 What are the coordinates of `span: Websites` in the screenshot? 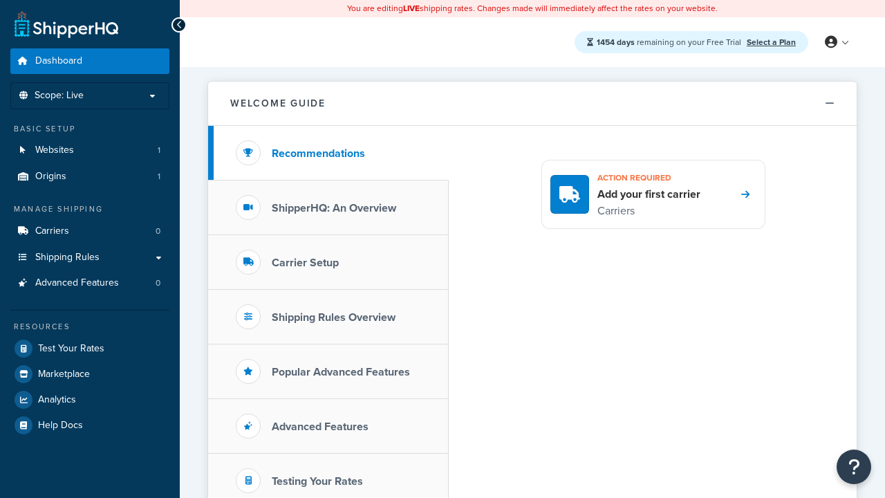 It's located at (55, 150).